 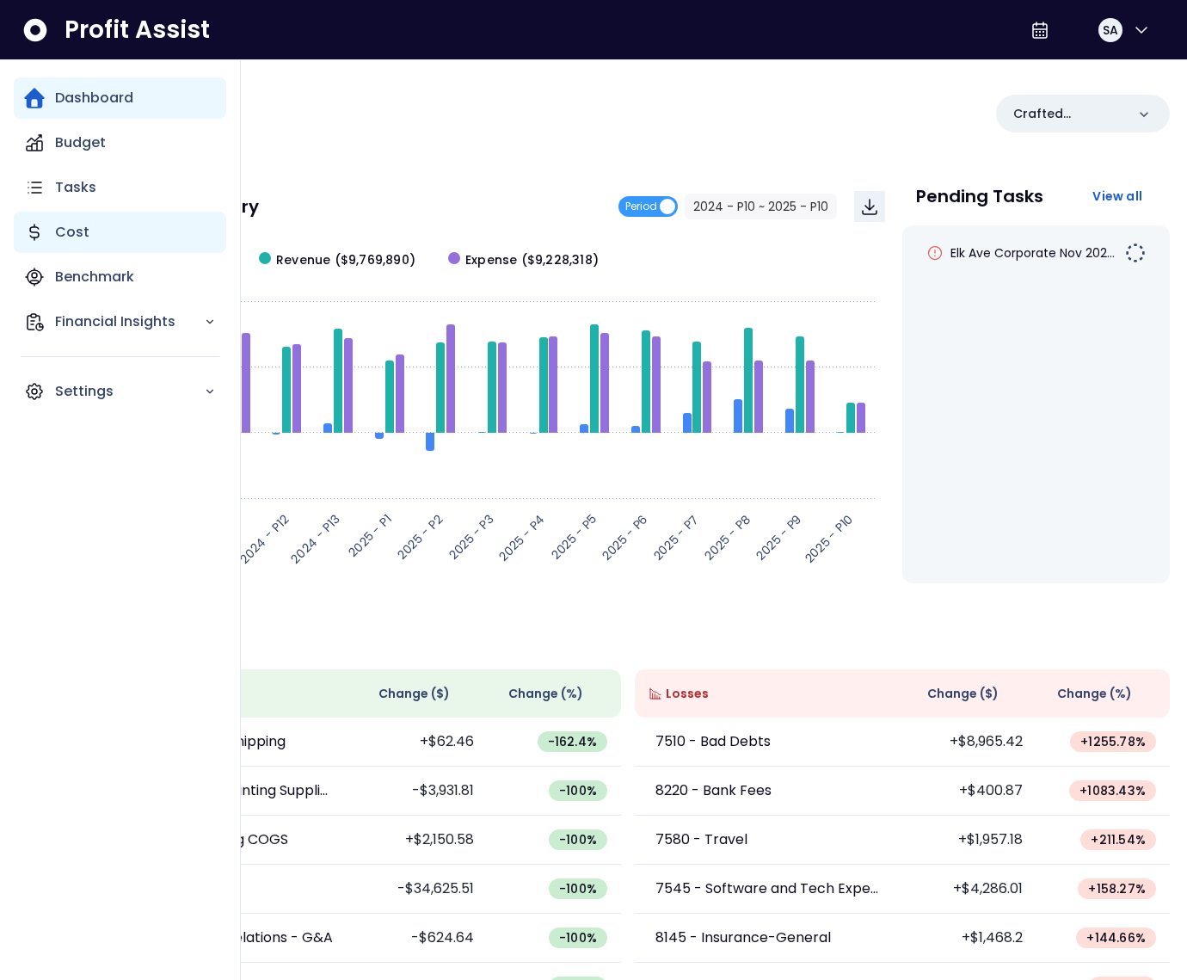 What do you see at coordinates (828, 538) in the screenshot?
I see `text: 2025 - P10` at bounding box center [828, 538].